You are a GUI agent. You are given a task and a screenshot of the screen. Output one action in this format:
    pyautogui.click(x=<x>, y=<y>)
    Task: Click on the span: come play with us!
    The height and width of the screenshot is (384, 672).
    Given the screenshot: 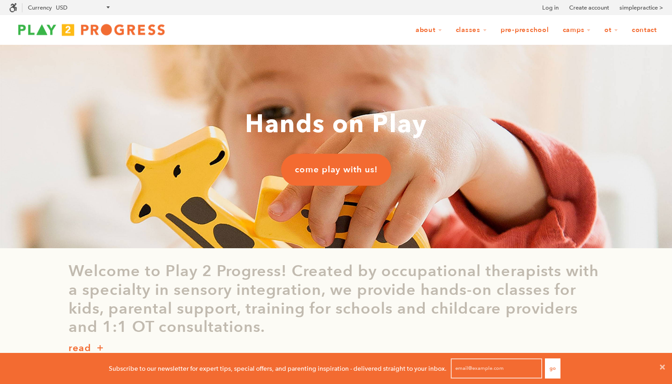 What is the action you would take?
    pyautogui.click(x=336, y=170)
    